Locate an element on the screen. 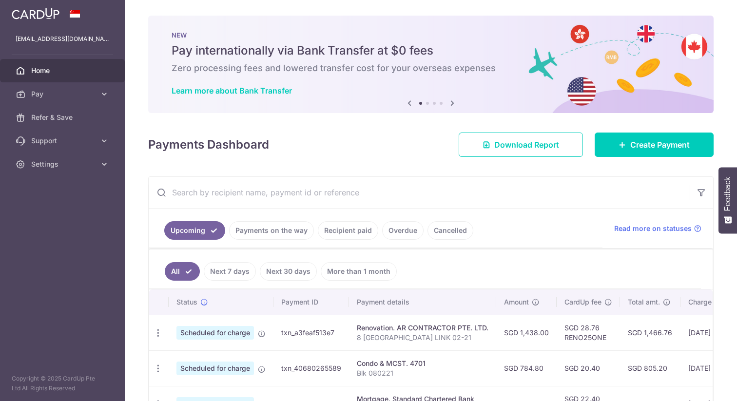 The height and width of the screenshot is (401, 737). td: SGD 28.76 RENO25ONE is located at coordinates (589, 333).